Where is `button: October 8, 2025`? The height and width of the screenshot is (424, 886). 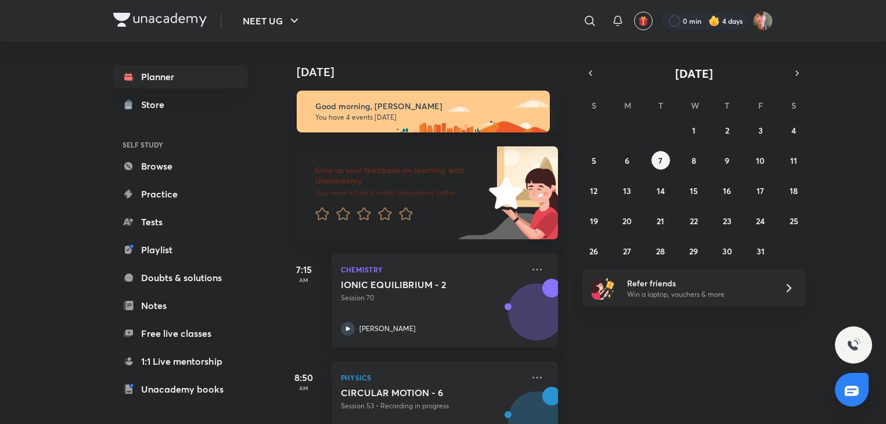
button: October 8, 2025 is located at coordinates (693, 160).